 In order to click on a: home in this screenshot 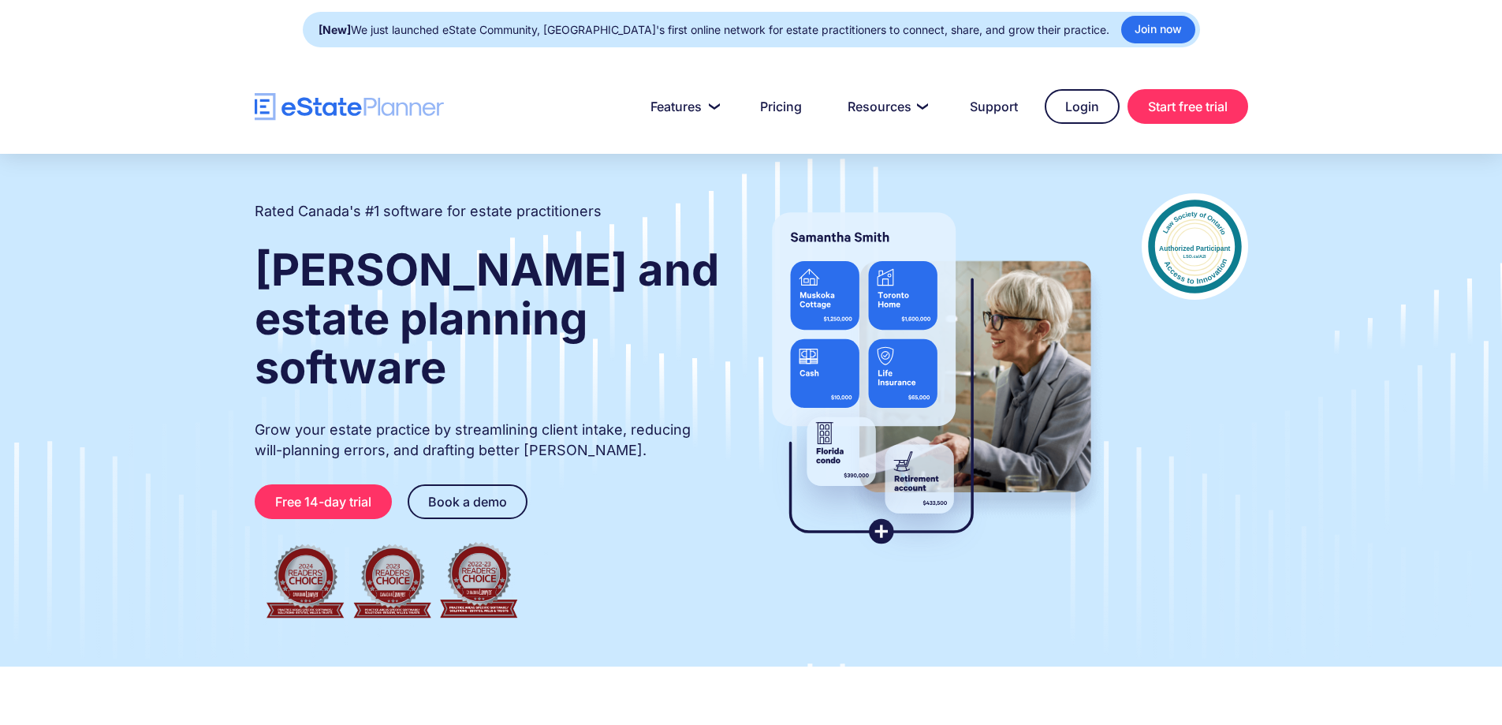, I will do `click(349, 106)`.